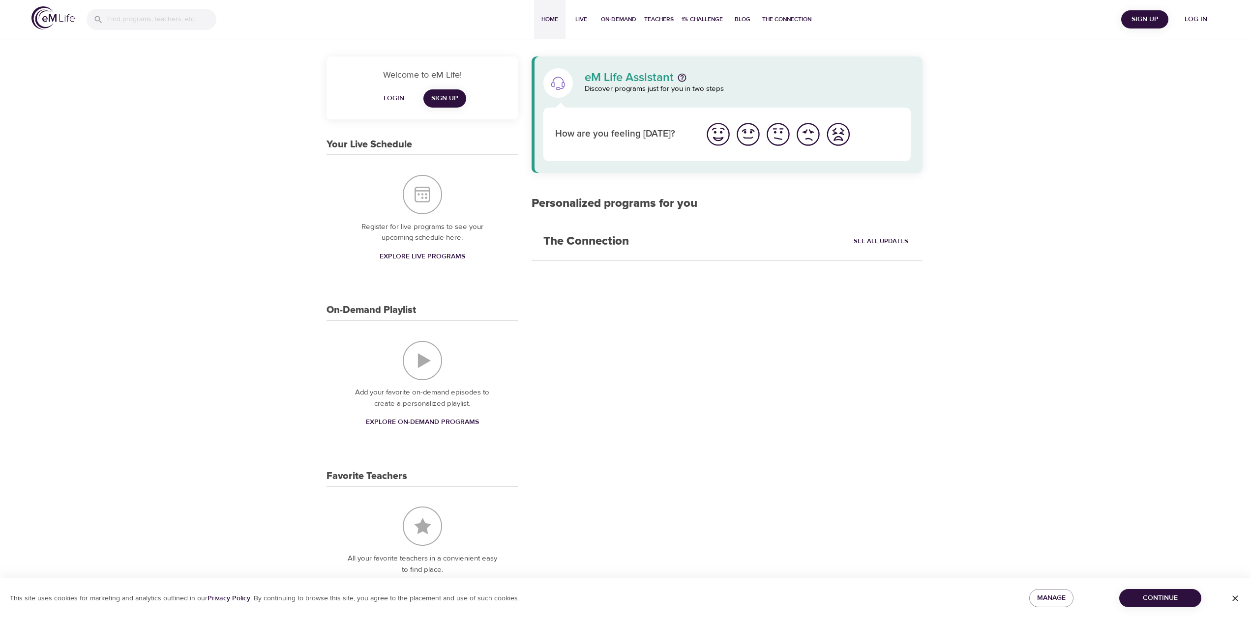  What do you see at coordinates (659, 19) in the screenshot?
I see `span: Teachers` at bounding box center [659, 19].